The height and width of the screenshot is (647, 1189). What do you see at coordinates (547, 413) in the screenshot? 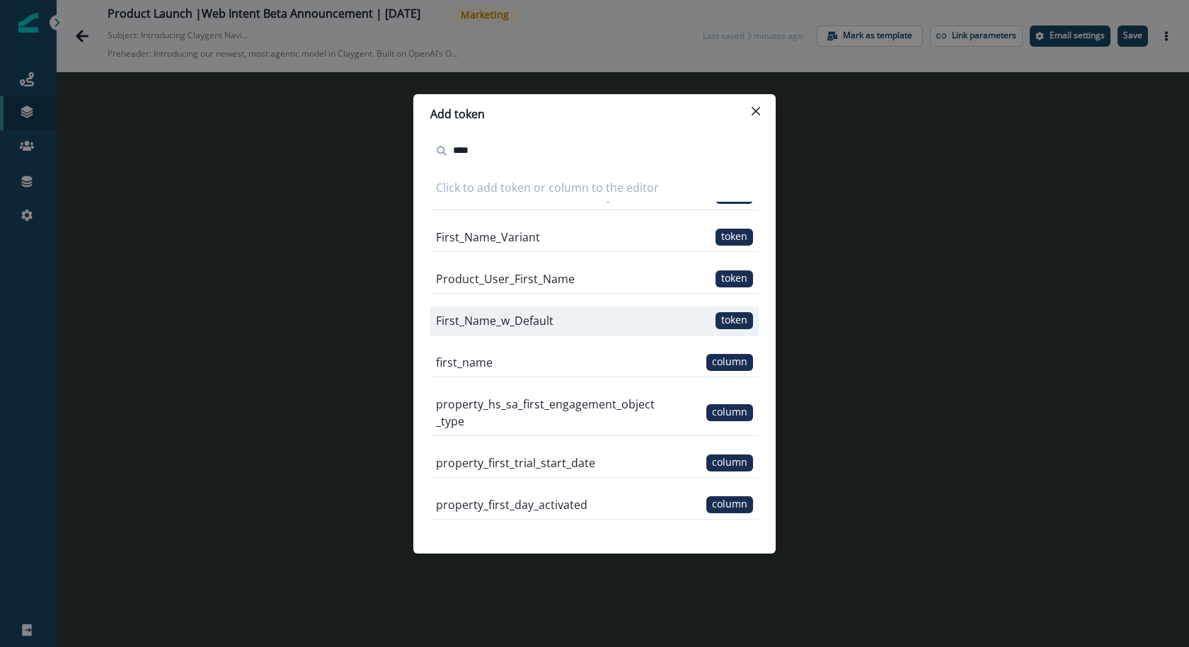
I see `p: property_hs_sa_first_engagement_object_type` at bounding box center [547, 413].